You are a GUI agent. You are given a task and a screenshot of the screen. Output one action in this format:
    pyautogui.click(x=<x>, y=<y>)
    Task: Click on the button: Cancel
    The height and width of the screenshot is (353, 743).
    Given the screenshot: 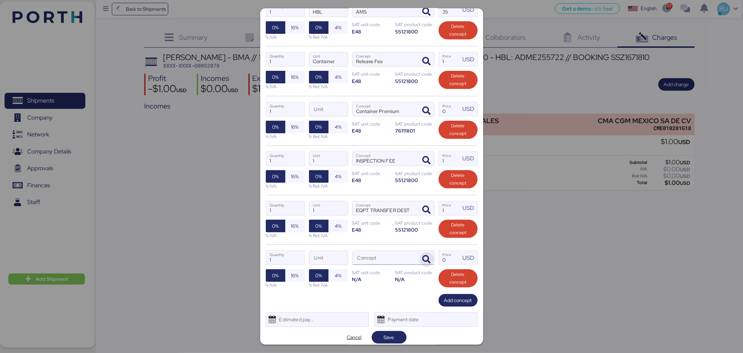 What is the action you would take?
    pyautogui.click(x=354, y=337)
    